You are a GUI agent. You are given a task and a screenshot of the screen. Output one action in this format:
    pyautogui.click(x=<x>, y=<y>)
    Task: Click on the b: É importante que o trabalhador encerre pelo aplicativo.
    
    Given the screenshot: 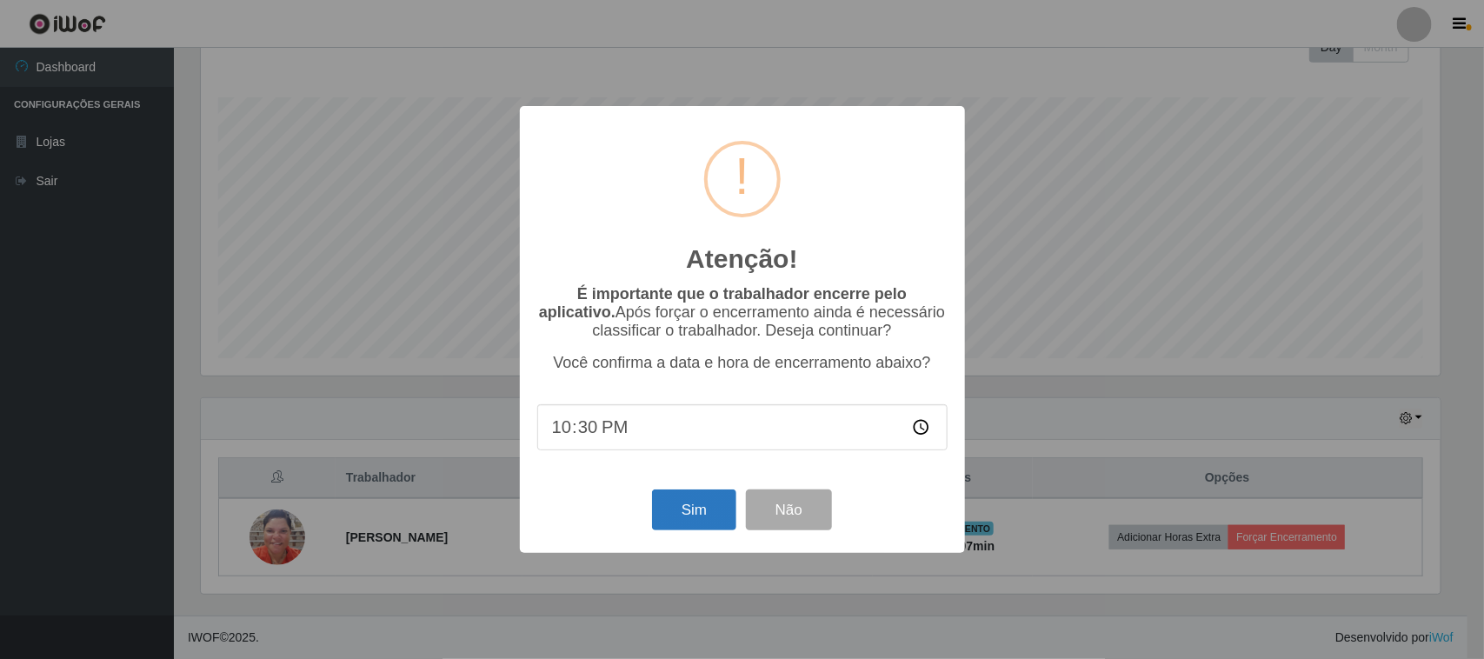 What is the action you would take?
    pyautogui.click(x=723, y=303)
    